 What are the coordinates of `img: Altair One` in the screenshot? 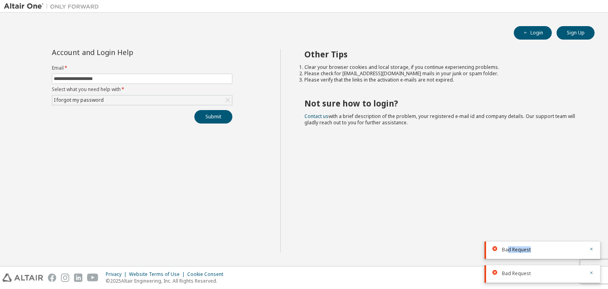 It's located at (53, 6).